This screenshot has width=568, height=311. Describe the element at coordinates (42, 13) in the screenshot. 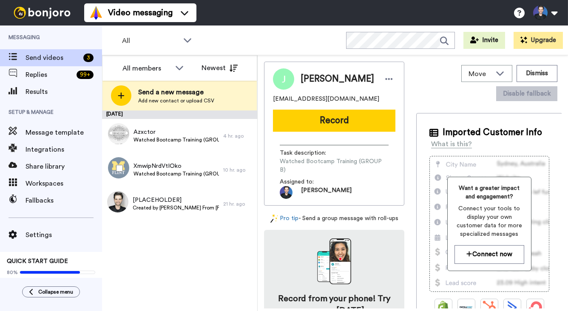

I see `img: bj-logo-header-white.svg` at that location.